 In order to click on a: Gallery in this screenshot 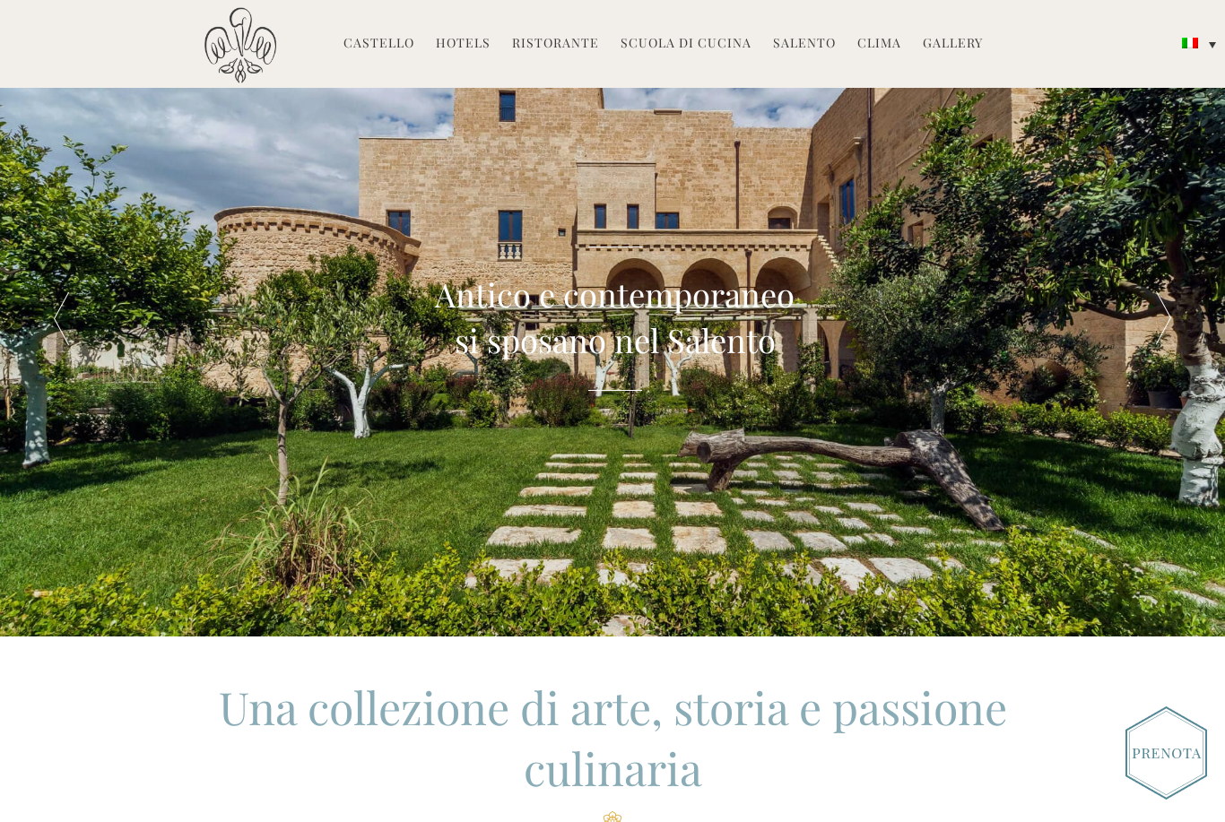, I will do `click(952, 44)`.